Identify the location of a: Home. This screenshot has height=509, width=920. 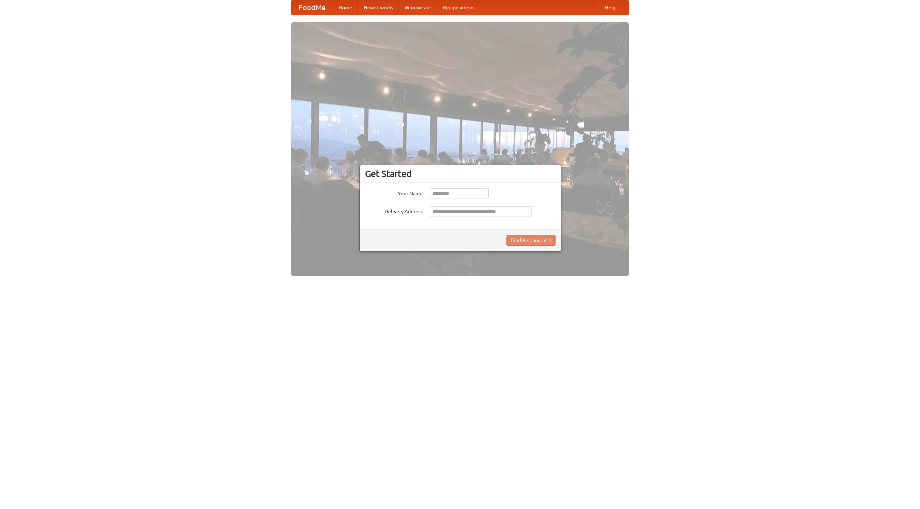
(345, 8).